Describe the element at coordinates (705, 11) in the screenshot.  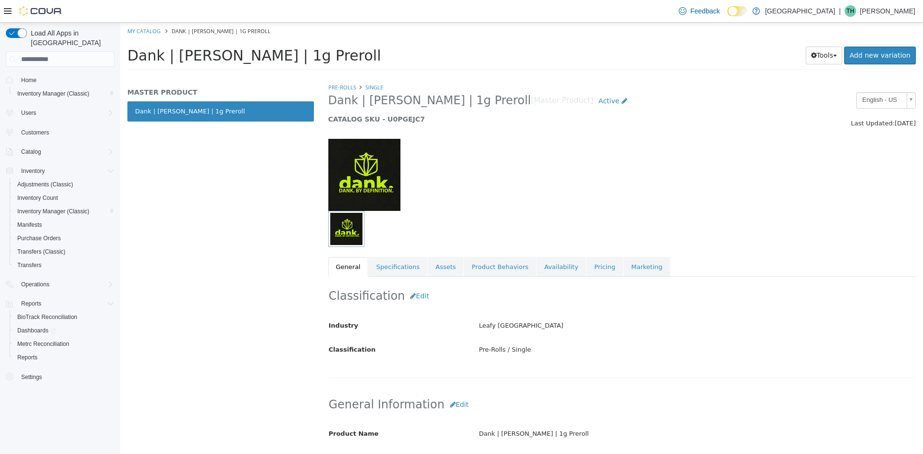
I see `span: Feedback` at that location.